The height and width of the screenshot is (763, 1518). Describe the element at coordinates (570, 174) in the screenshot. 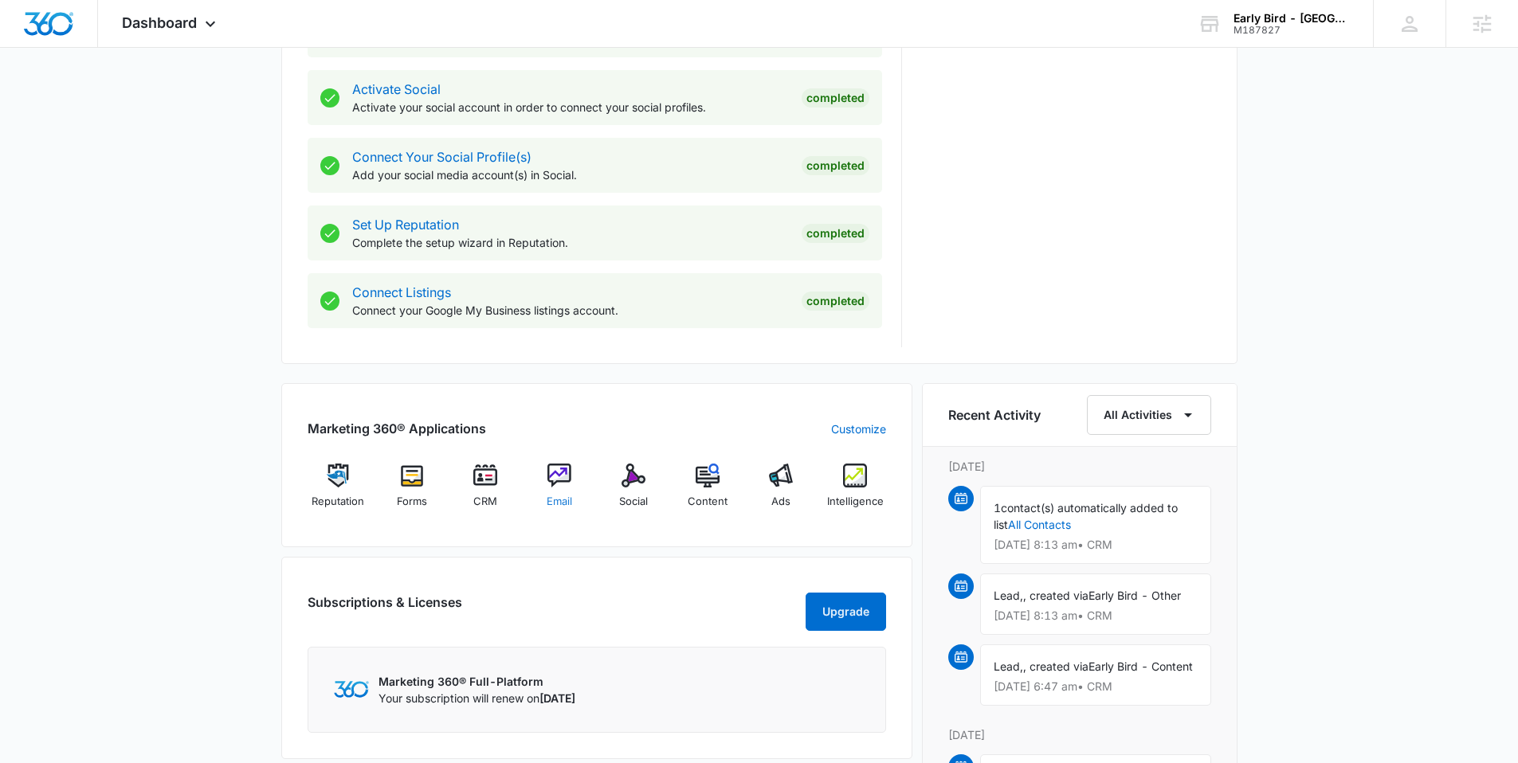

I see `p: Add your social media account(s) in Social.` at that location.